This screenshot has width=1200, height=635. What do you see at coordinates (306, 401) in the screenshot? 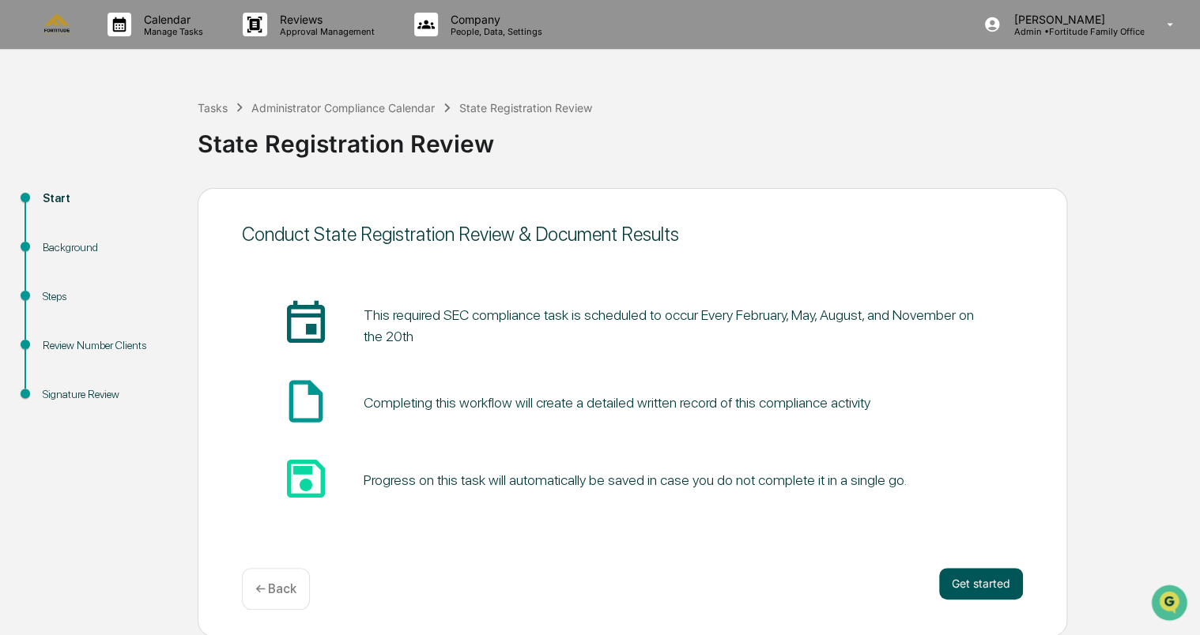
I see `span: insert_drive_file_icon` at bounding box center [306, 401].